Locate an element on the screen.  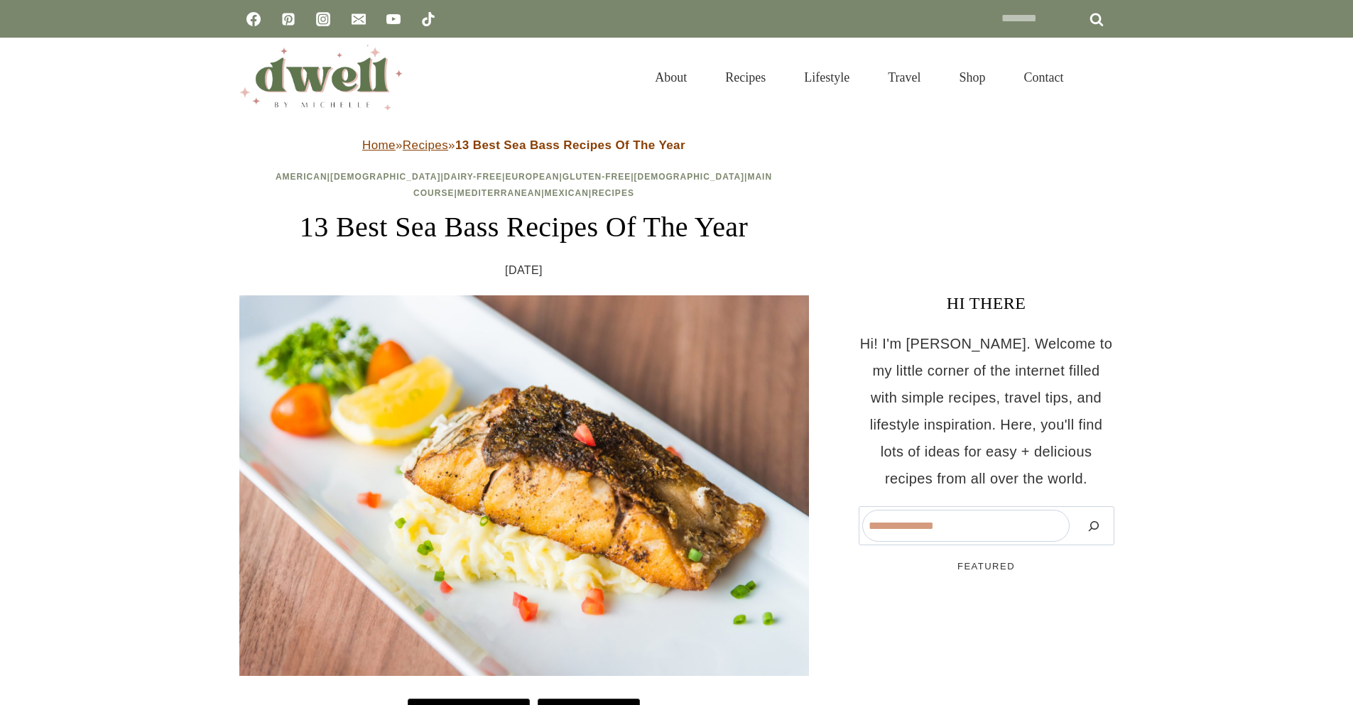
a: Lifestyle is located at coordinates (827, 77).